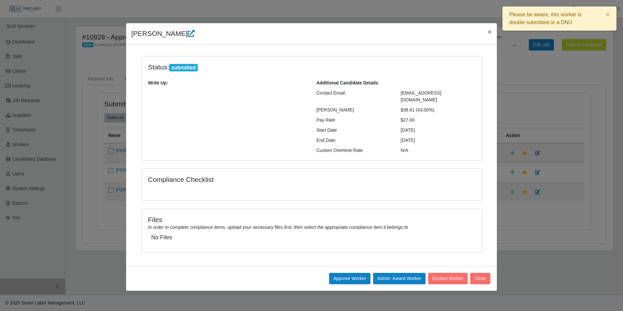 Image resolution: width=623 pixels, height=311 pixels. Describe the element at coordinates (438, 110) in the screenshot. I see `div: $38.61 (43.00%)` at that location.